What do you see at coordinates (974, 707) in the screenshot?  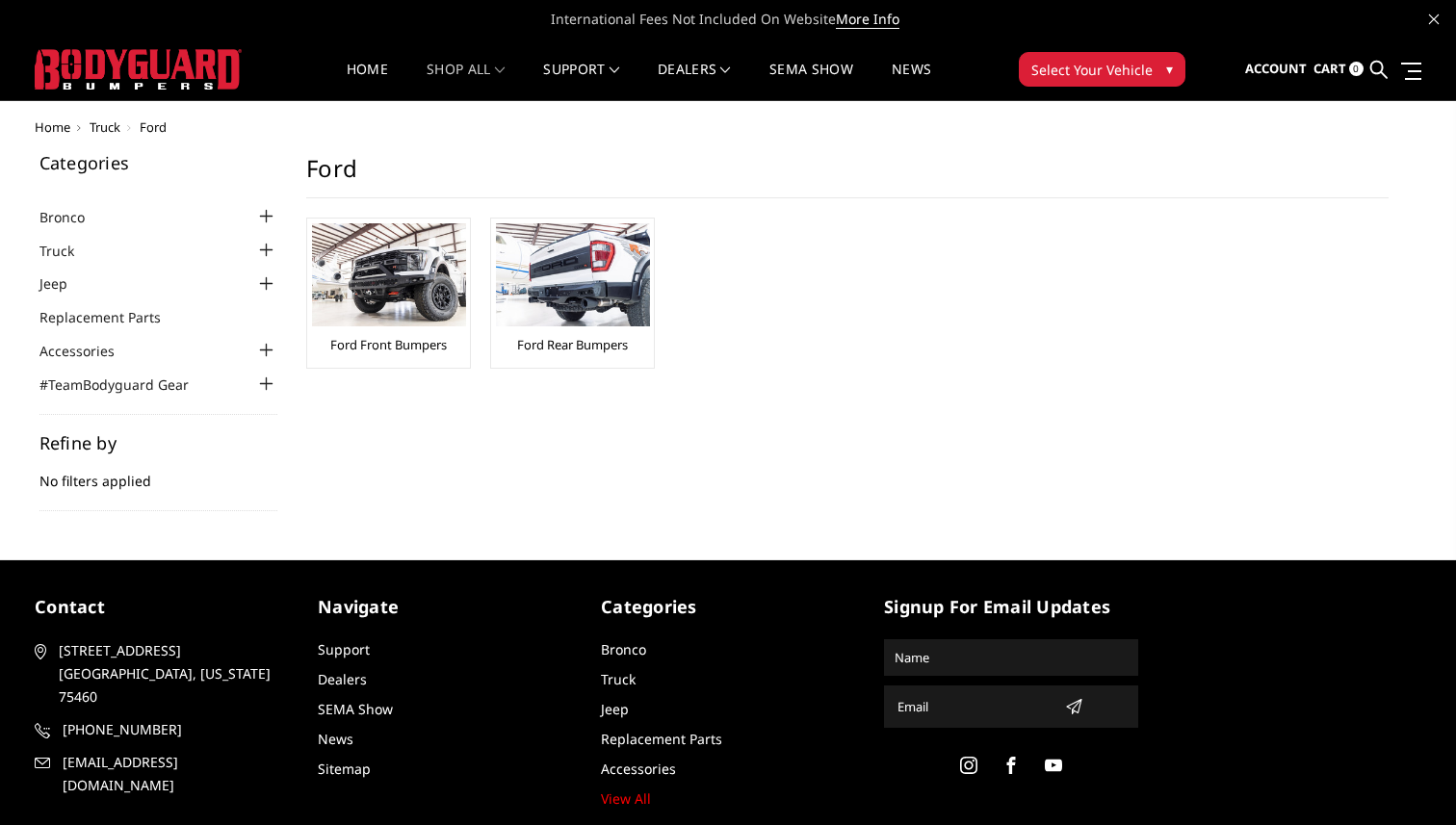 I see `input: Email` at bounding box center [974, 707].